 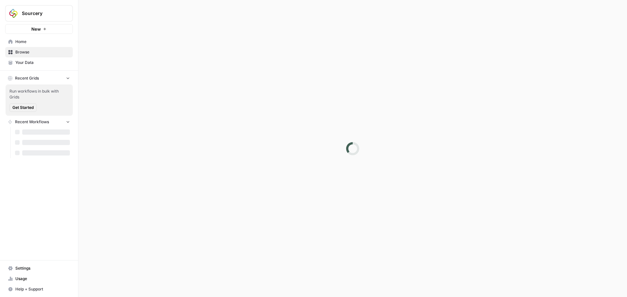 What do you see at coordinates (39, 122) in the screenshot?
I see `button: Recent Workflows` at bounding box center [39, 122].